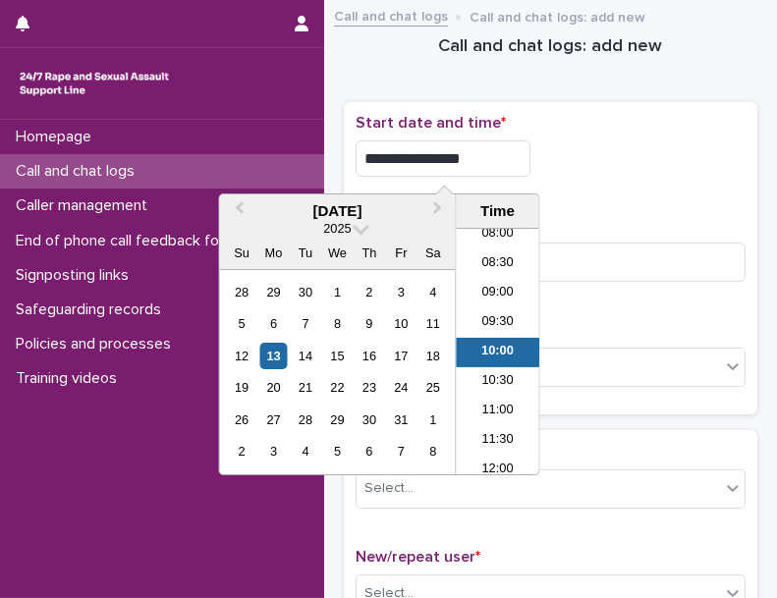  Describe the element at coordinates (498, 264) in the screenshot. I see `li: 08:30` at that location.